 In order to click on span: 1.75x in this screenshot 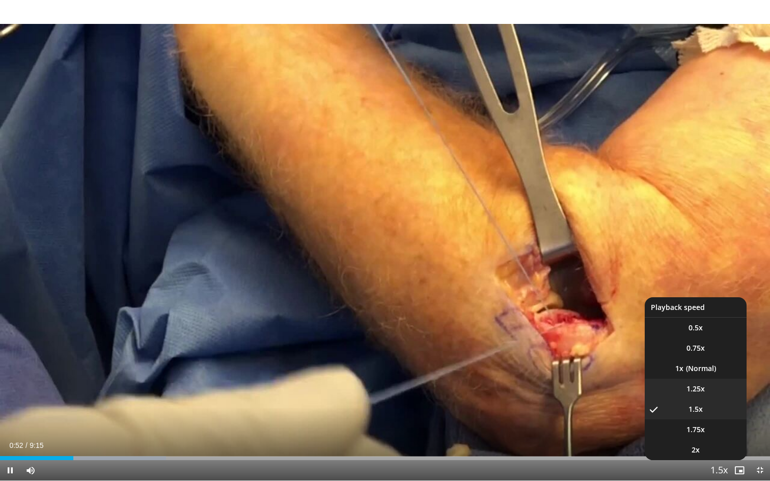, I will do `click(696, 430)`.